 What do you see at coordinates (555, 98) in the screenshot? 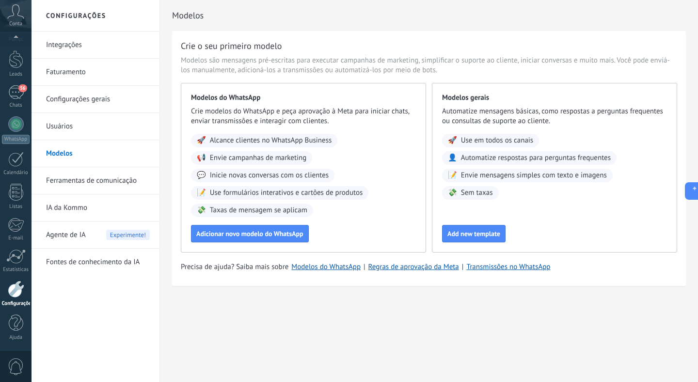
I see `span: Modelos gerais` at bounding box center [555, 98].